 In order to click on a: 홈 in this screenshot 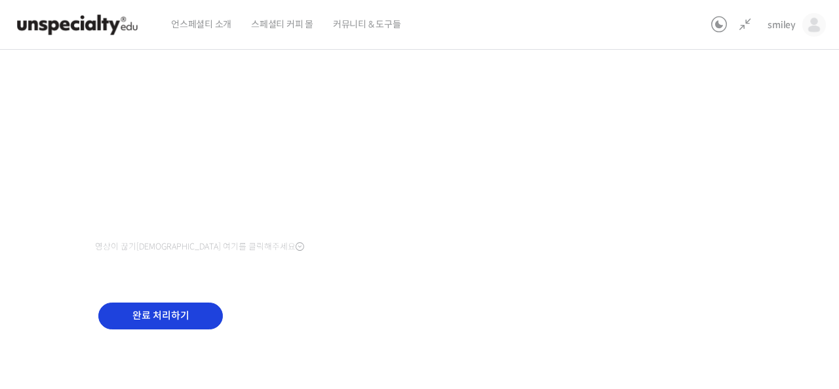, I will do `click(45, 297)`.